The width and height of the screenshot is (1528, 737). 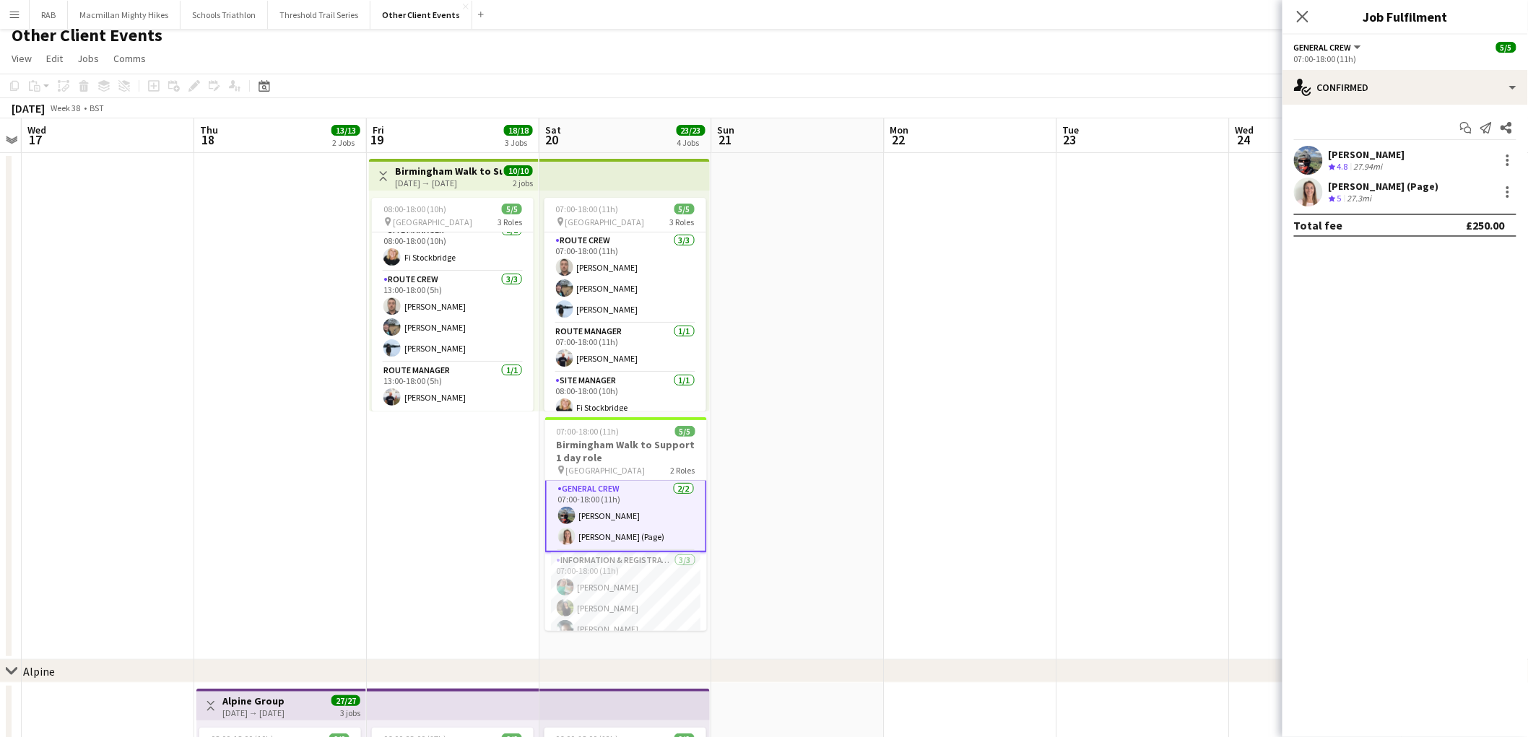 I want to click on span: Comms, so click(x=129, y=59).